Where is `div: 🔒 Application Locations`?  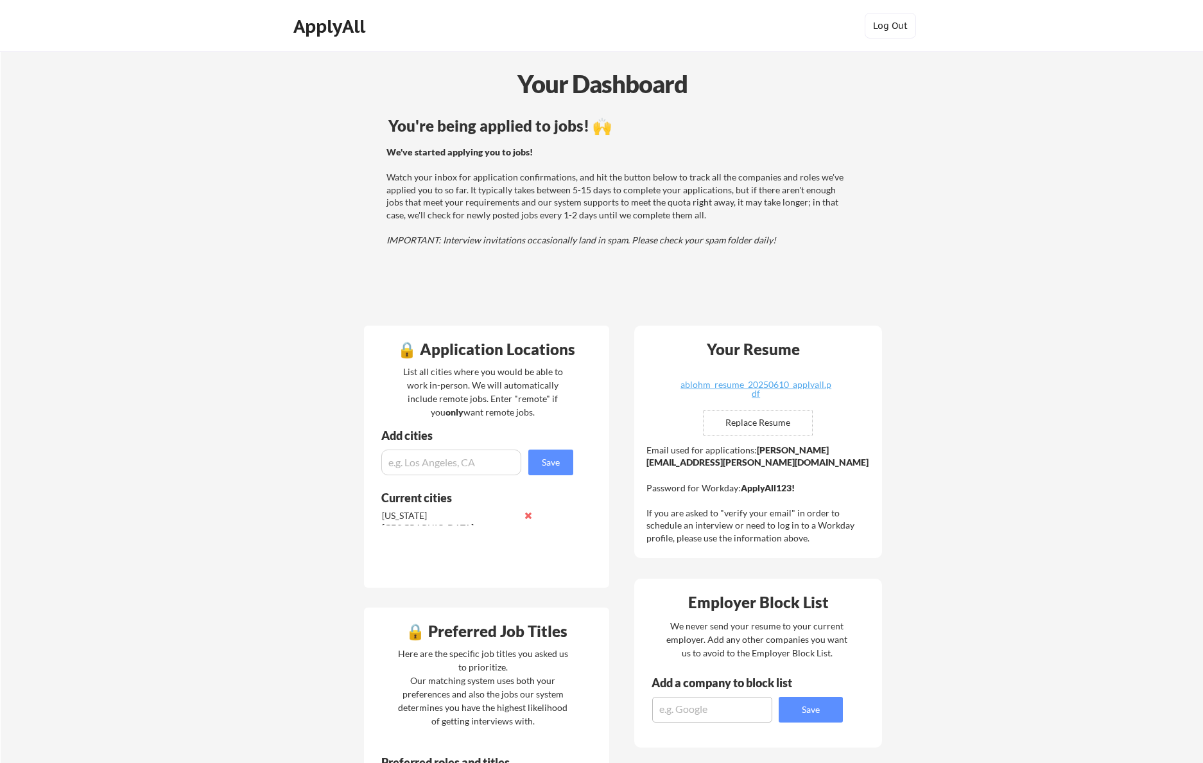 div: 🔒 Application Locations is located at coordinates (487, 349).